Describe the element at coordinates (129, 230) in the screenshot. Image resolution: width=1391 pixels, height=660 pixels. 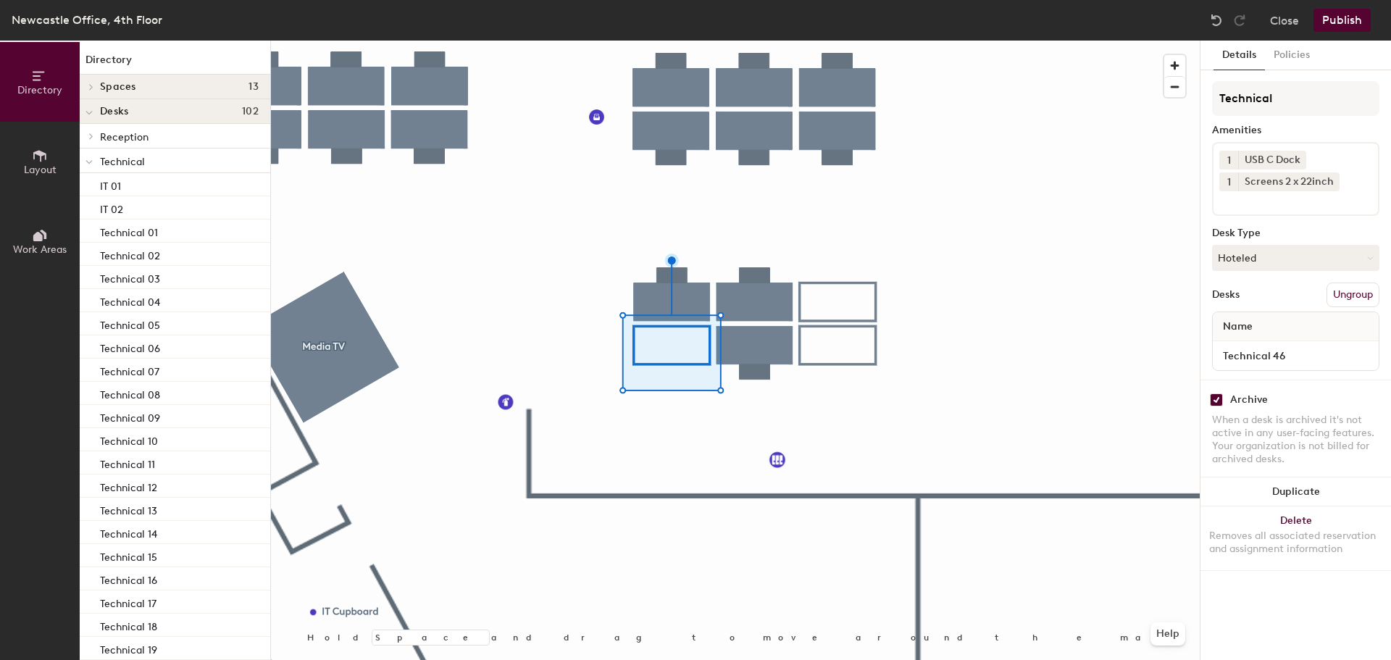
I see `p: Technical 01` at that location.